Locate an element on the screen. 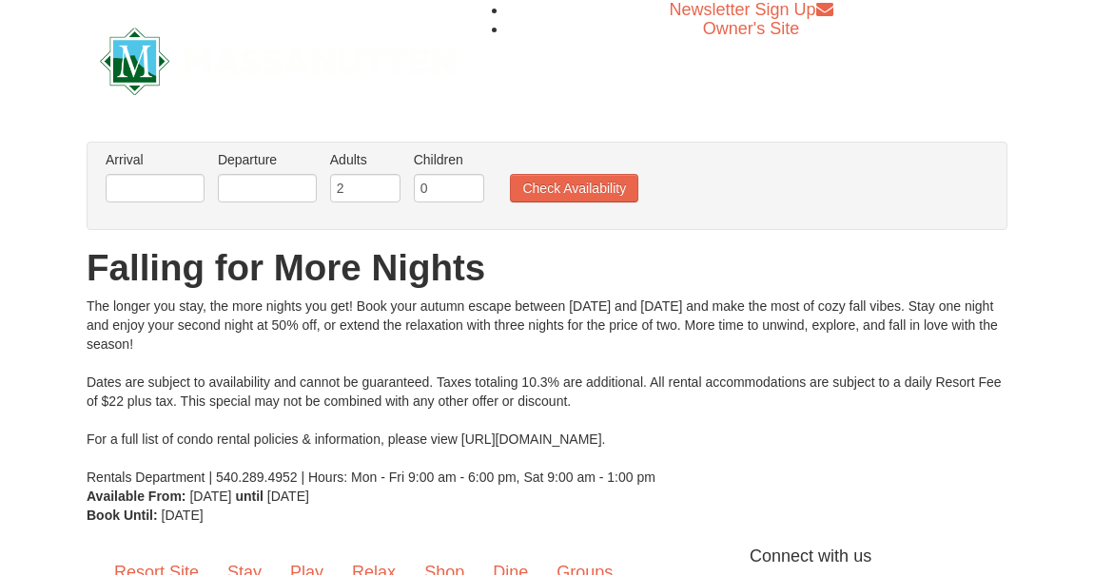  img: Massanutten Resort Logo is located at coordinates (278, 61).